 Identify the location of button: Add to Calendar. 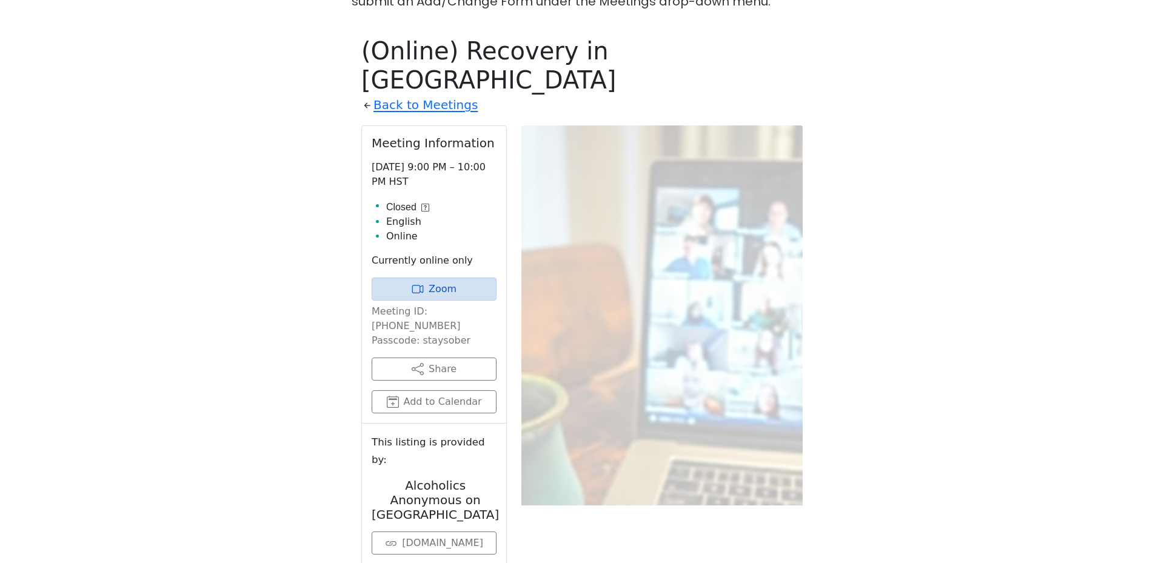
(434, 402).